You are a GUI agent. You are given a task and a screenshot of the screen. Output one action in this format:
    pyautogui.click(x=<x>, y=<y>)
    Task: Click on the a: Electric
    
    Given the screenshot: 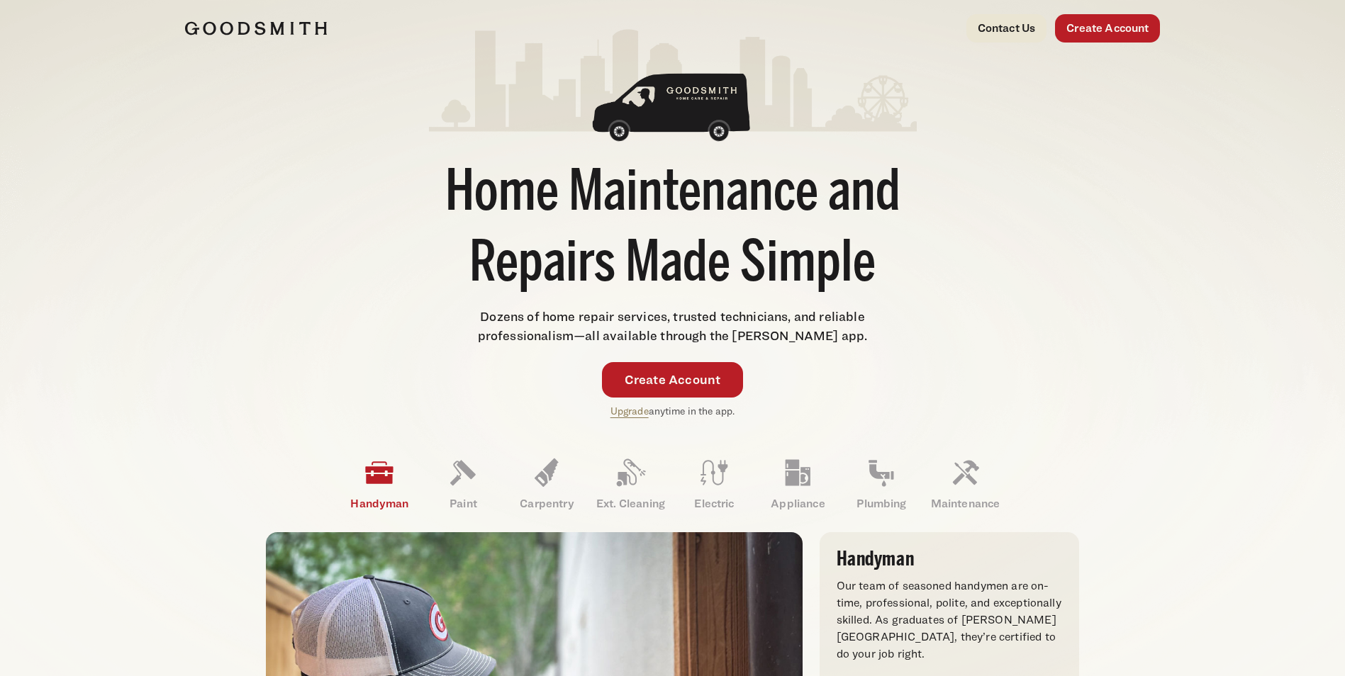 What is the action you would take?
    pyautogui.click(x=714, y=484)
    